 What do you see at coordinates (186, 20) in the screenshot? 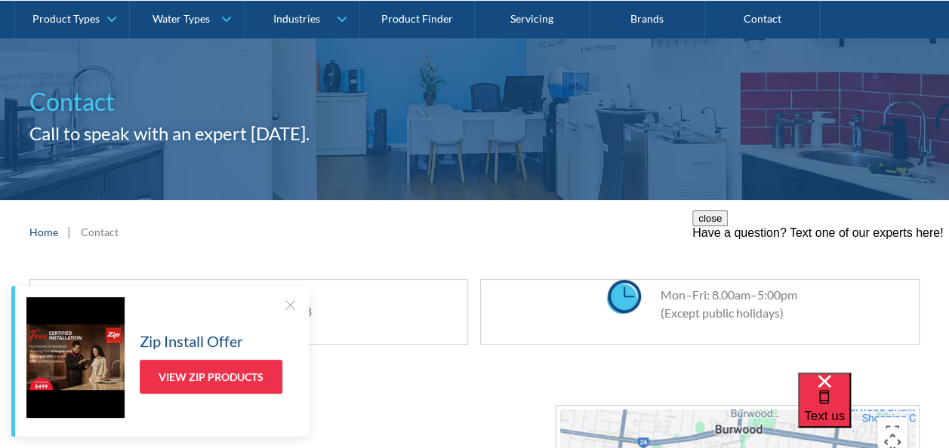
I see `a: Water Types` at bounding box center [186, 20].